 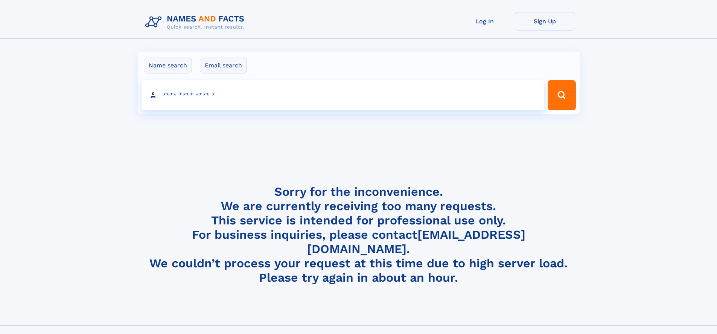 I want to click on label: Email search, so click(x=223, y=65).